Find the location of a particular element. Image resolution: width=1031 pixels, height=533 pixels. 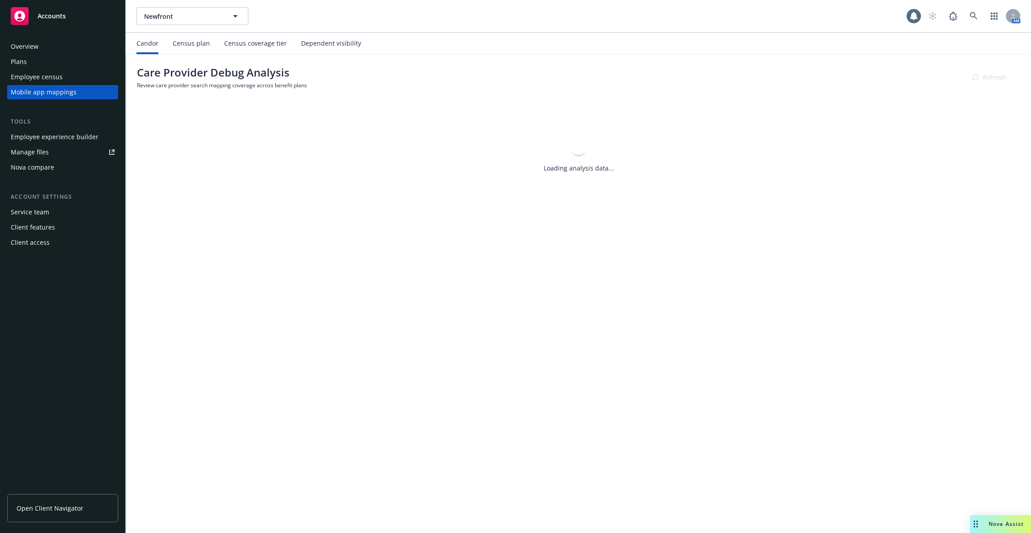

a: Plans is located at coordinates (63, 62).